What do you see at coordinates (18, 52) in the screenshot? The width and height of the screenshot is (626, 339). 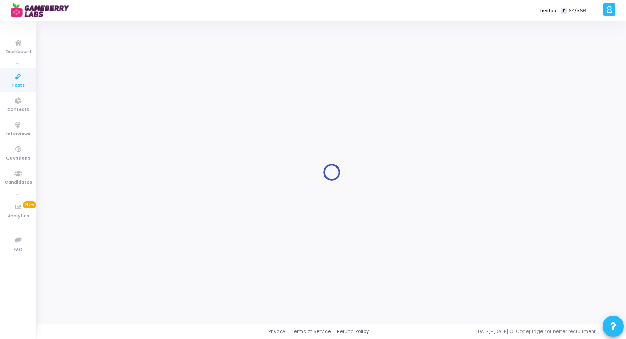 I see `span: Dashboard` at bounding box center [18, 52].